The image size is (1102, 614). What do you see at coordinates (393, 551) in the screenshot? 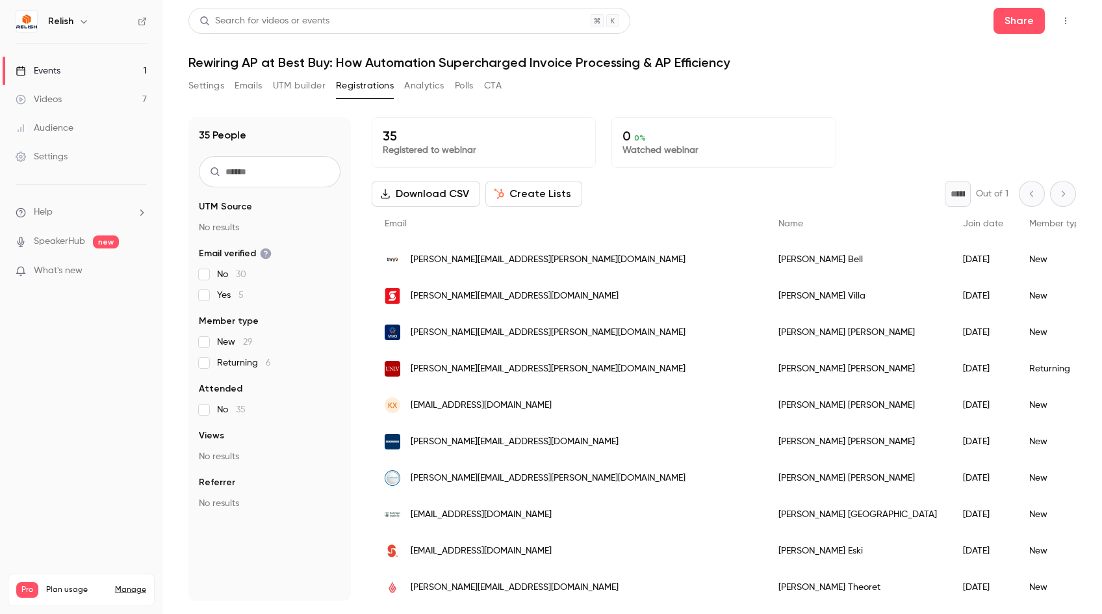
I see `img: stepan.com` at bounding box center [393, 551].